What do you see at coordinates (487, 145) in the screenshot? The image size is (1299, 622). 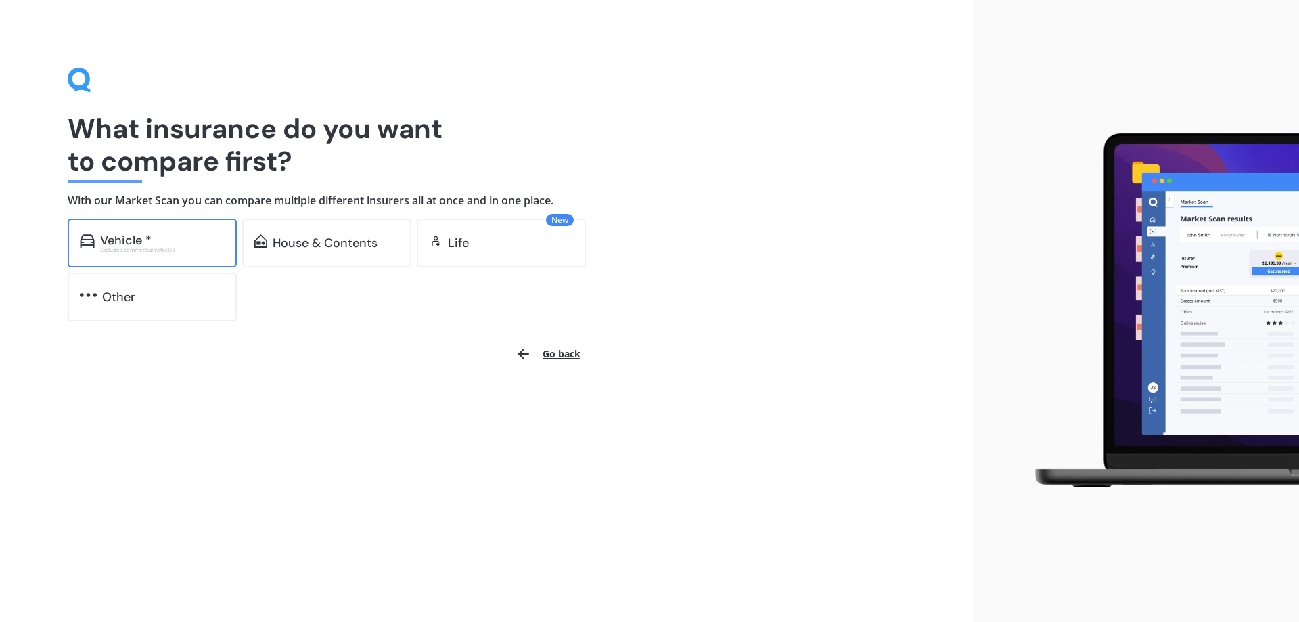 I see `h1: What insurance do you want to compare first?` at bounding box center [487, 145].